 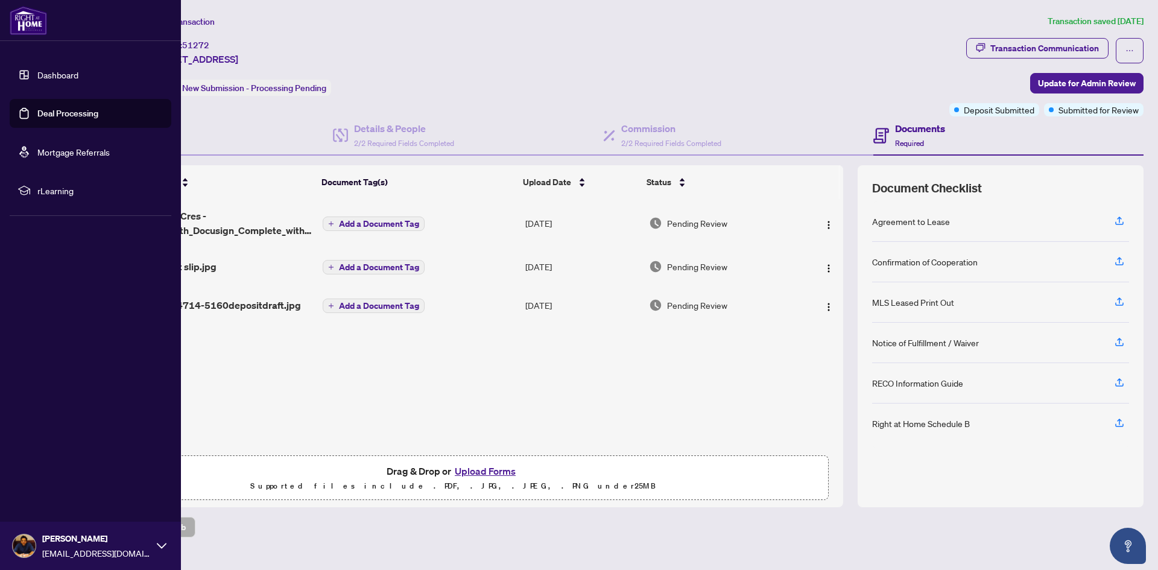 I want to click on div: Confirmation of Cooperation, so click(x=925, y=262).